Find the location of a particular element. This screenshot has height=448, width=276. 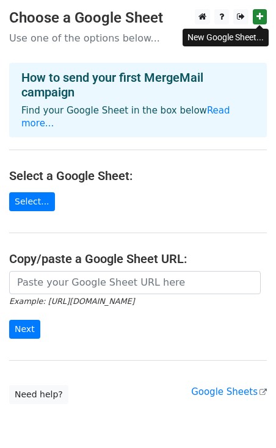

h4: How to send your first MergeMail campaign is located at coordinates (138, 85).